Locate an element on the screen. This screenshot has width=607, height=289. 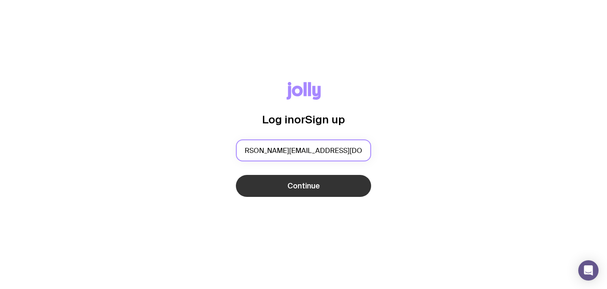
button: Continue is located at coordinates (303, 186).